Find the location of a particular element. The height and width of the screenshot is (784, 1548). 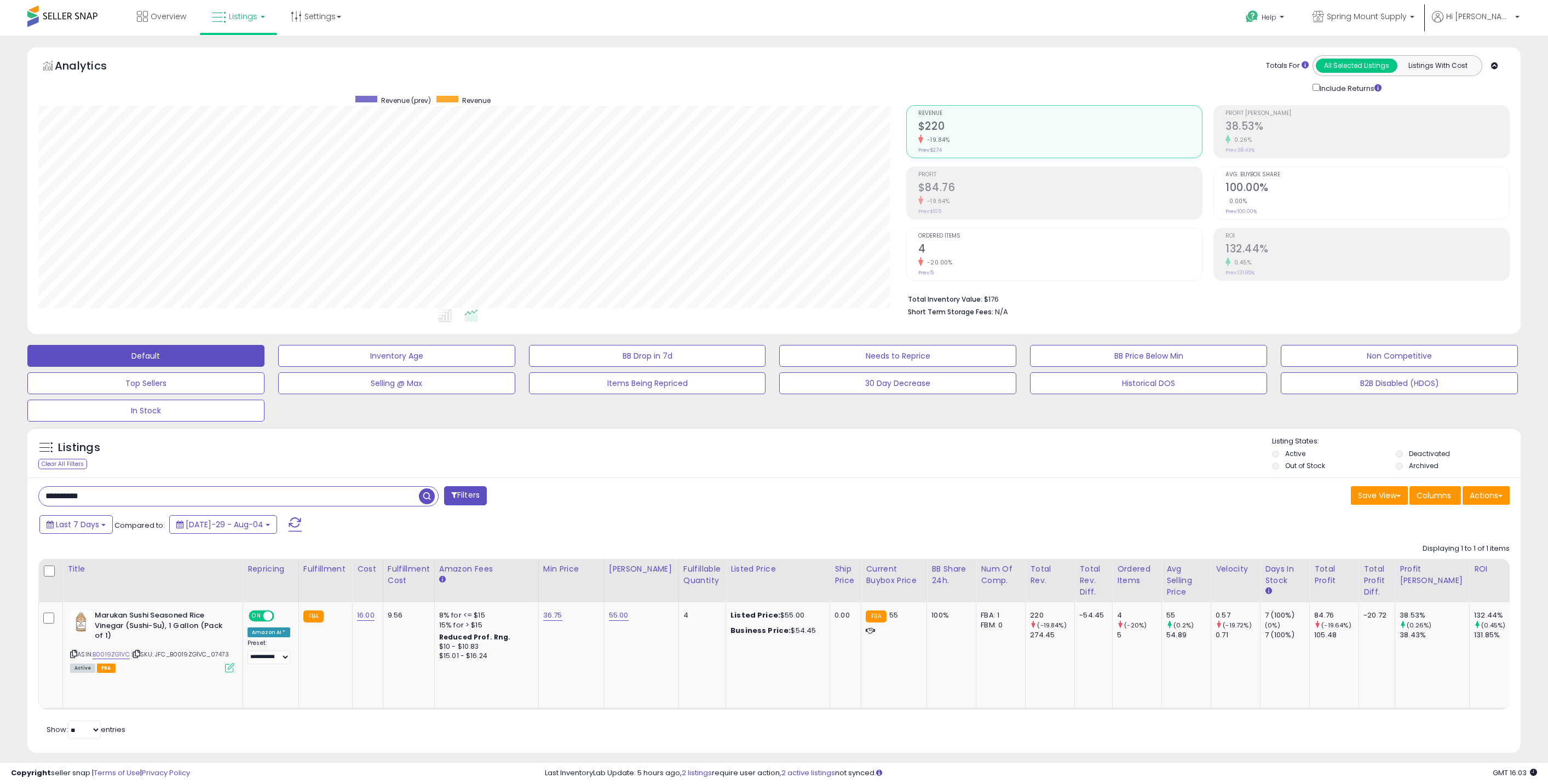

button: Filters is located at coordinates (465, 496).